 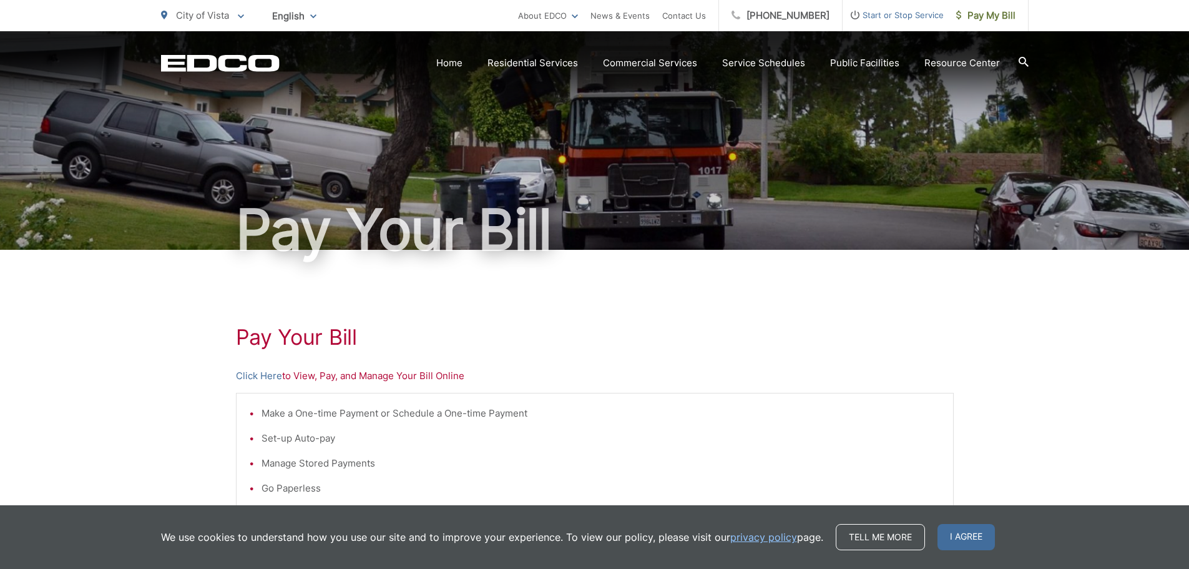 What do you see at coordinates (548, 16) in the screenshot?
I see `a: About EDCO` at bounding box center [548, 16].